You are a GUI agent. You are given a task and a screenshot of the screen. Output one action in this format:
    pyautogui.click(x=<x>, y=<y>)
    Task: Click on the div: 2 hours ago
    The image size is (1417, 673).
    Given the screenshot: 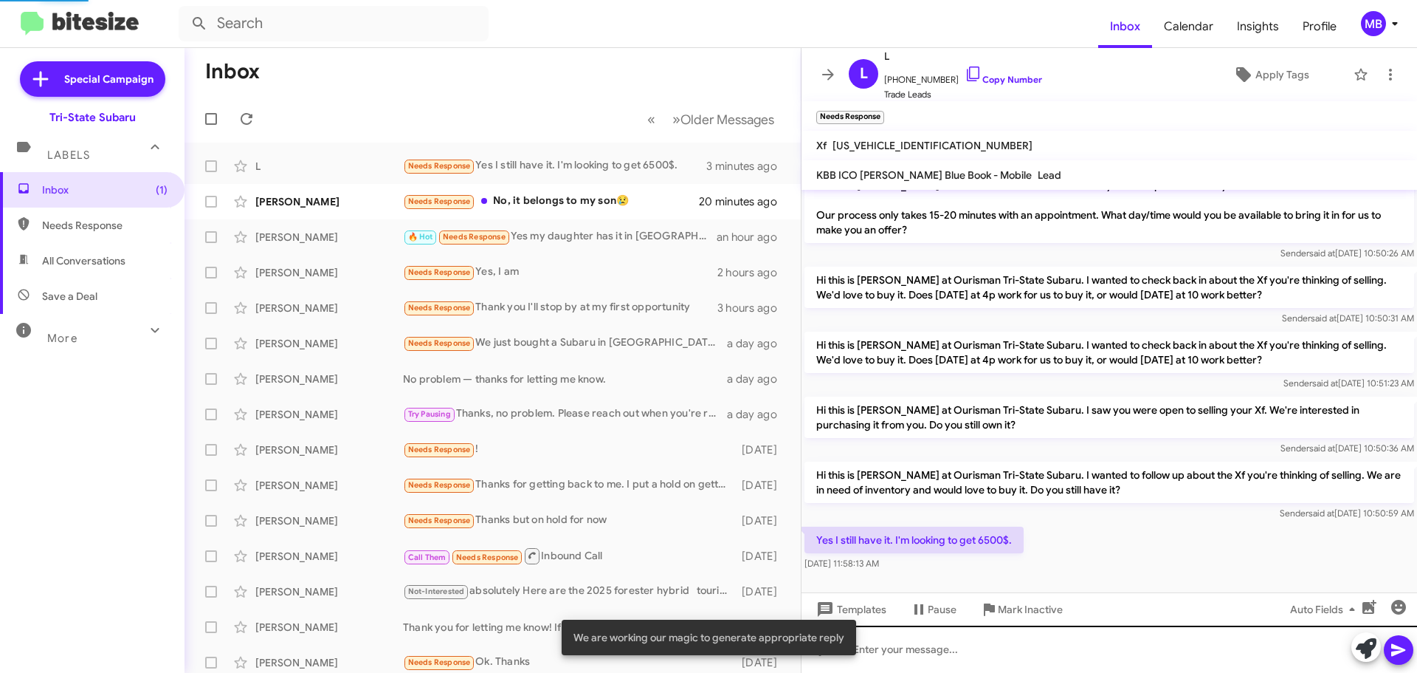 What is the action you would take?
    pyautogui.click(x=753, y=272)
    